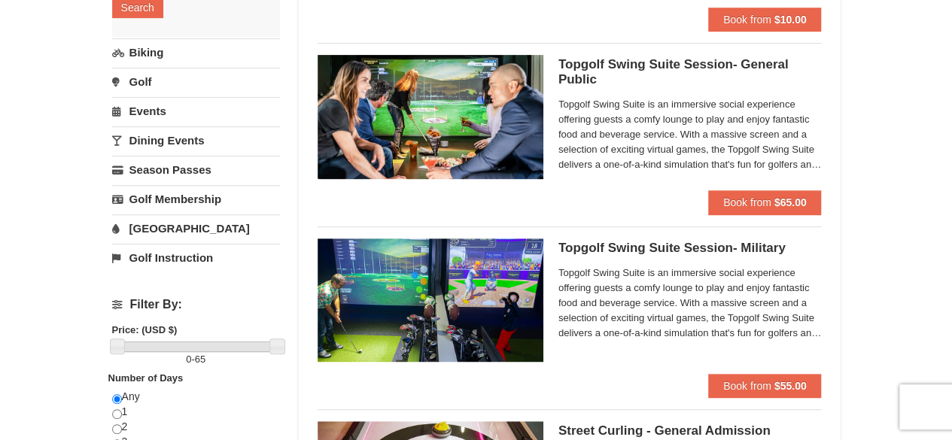  I want to click on button: Book from $65.00, so click(765, 202).